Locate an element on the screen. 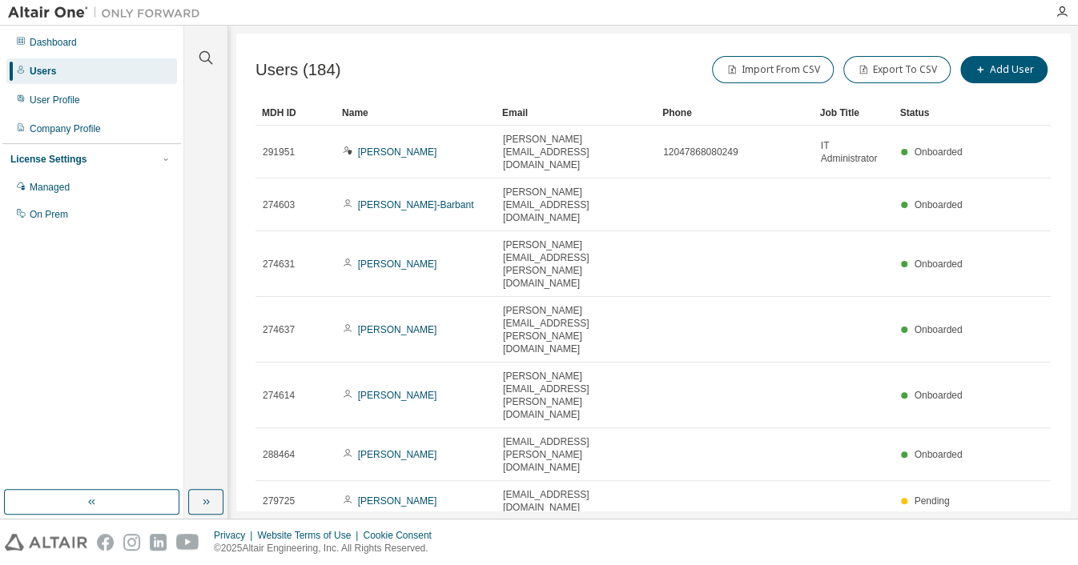  span: 274631 is located at coordinates (279, 264).